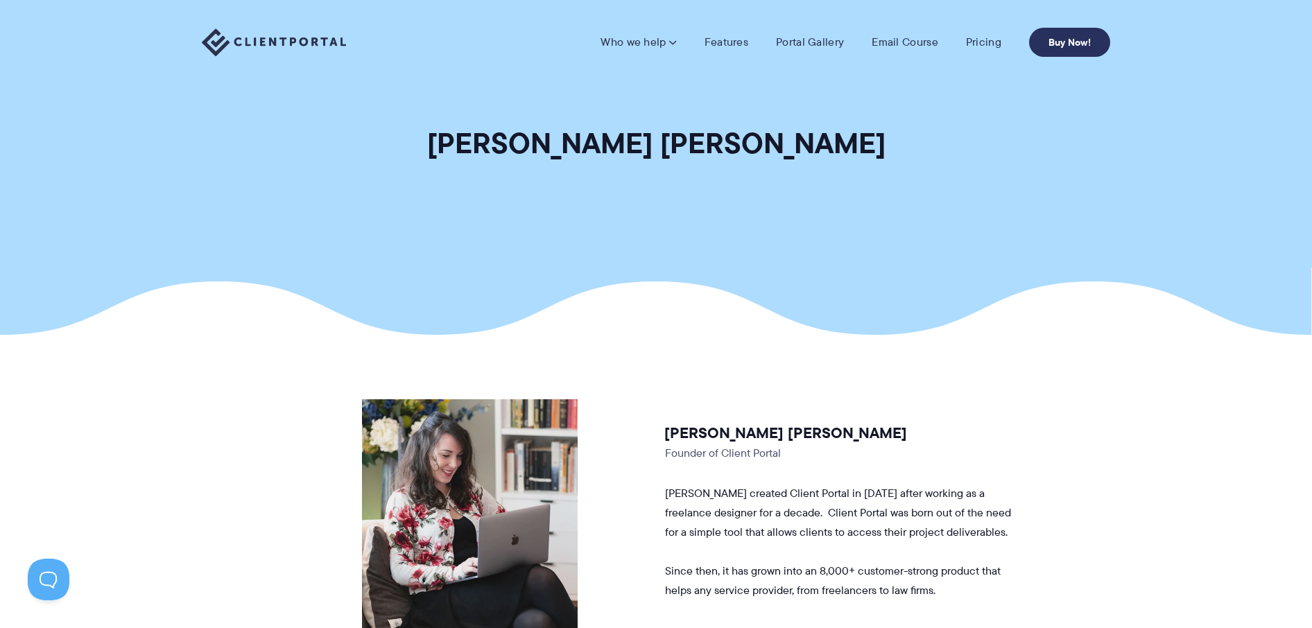 The width and height of the screenshot is (1312, 628). Describe the element at coordinates (638, 42) in the screenshot. I see `a: Who we help` at that location.